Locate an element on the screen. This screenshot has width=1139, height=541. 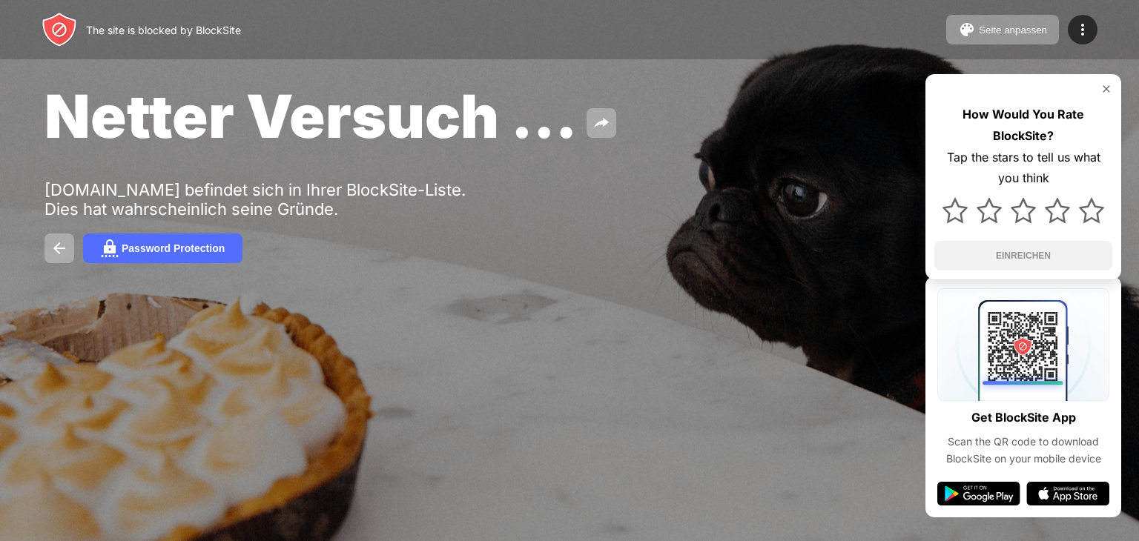
img: rate-us-close.svg is located at coordinates (1107, 89).